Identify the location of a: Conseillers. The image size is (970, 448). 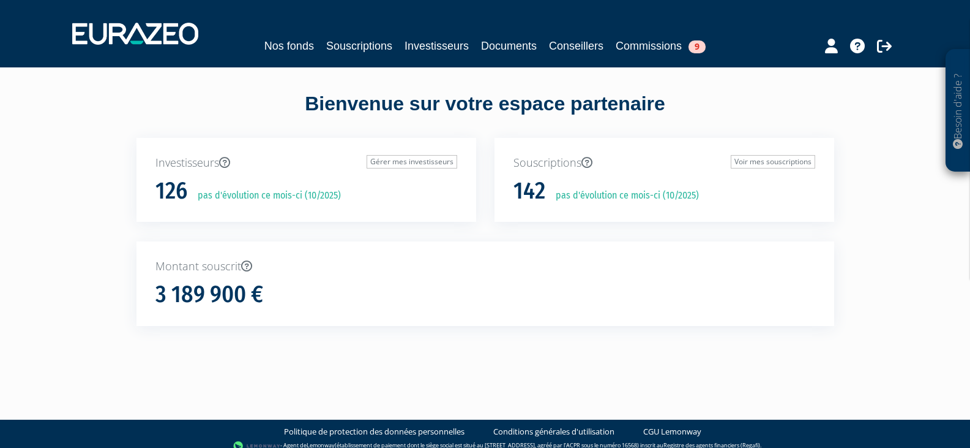
(576, 46).